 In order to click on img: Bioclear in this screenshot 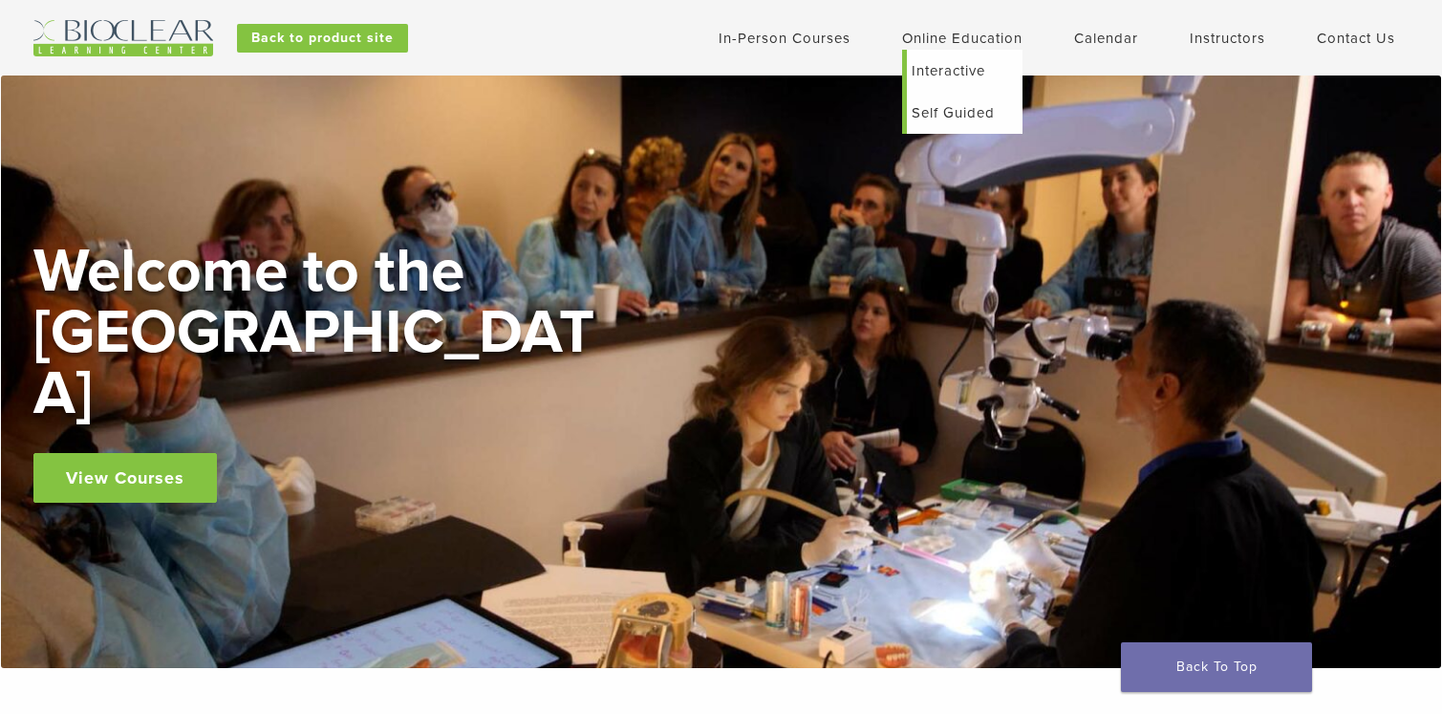, I will do `click(123, 38)`.